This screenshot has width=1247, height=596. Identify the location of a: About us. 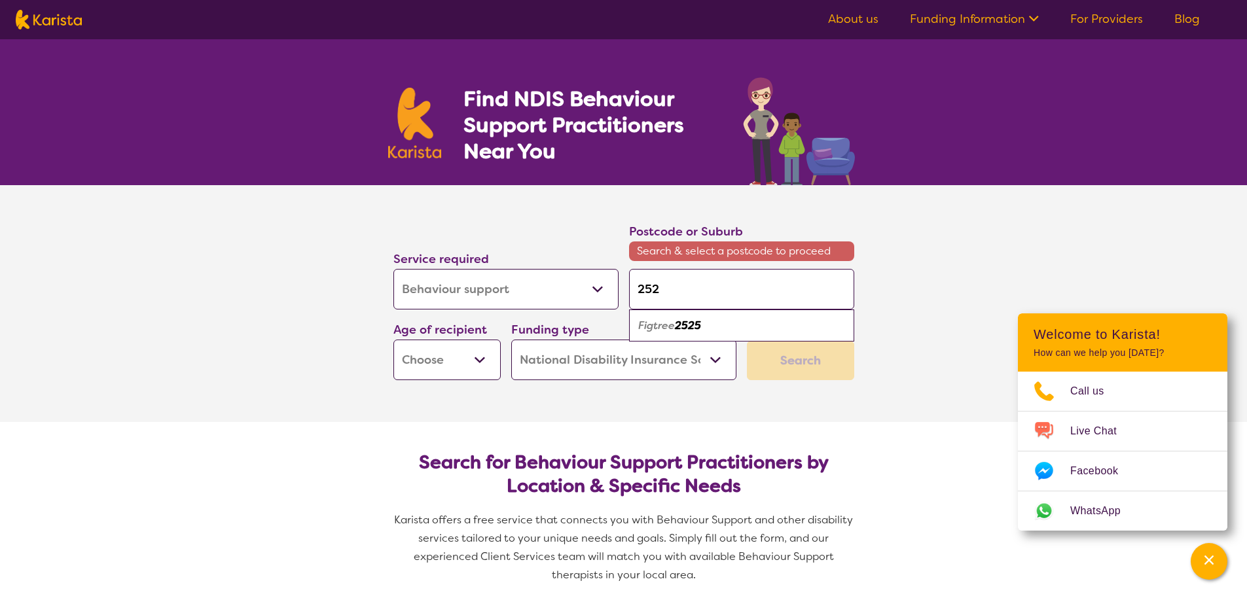
(853, 19).